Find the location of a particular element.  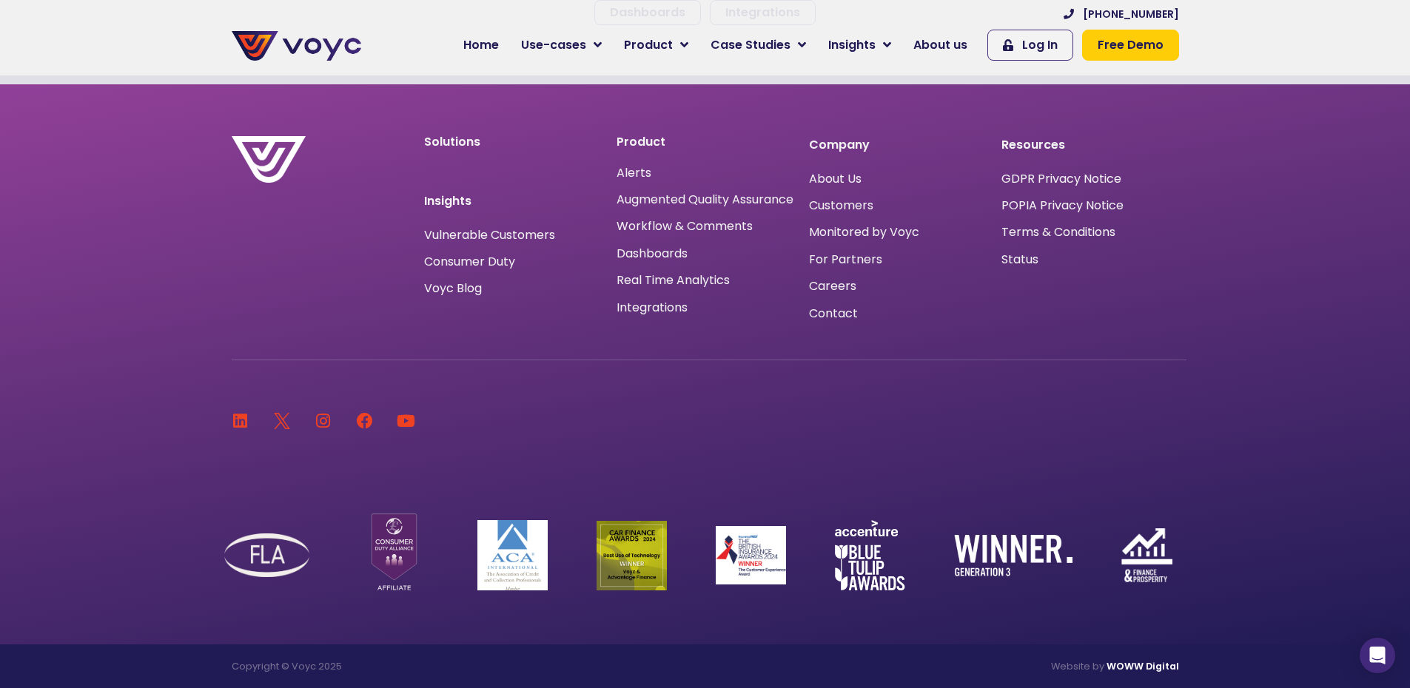

span: Home is located at coordinates (481, 45).